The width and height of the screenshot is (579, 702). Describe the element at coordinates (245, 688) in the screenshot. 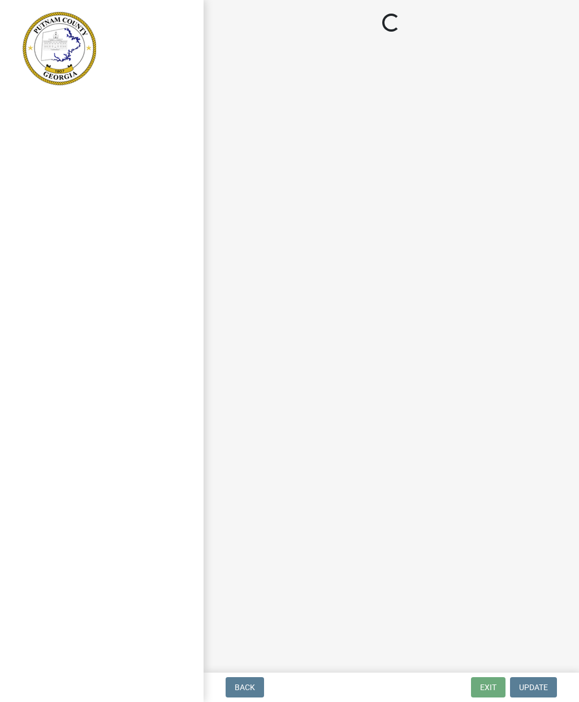

I see `button: Back` at that location.